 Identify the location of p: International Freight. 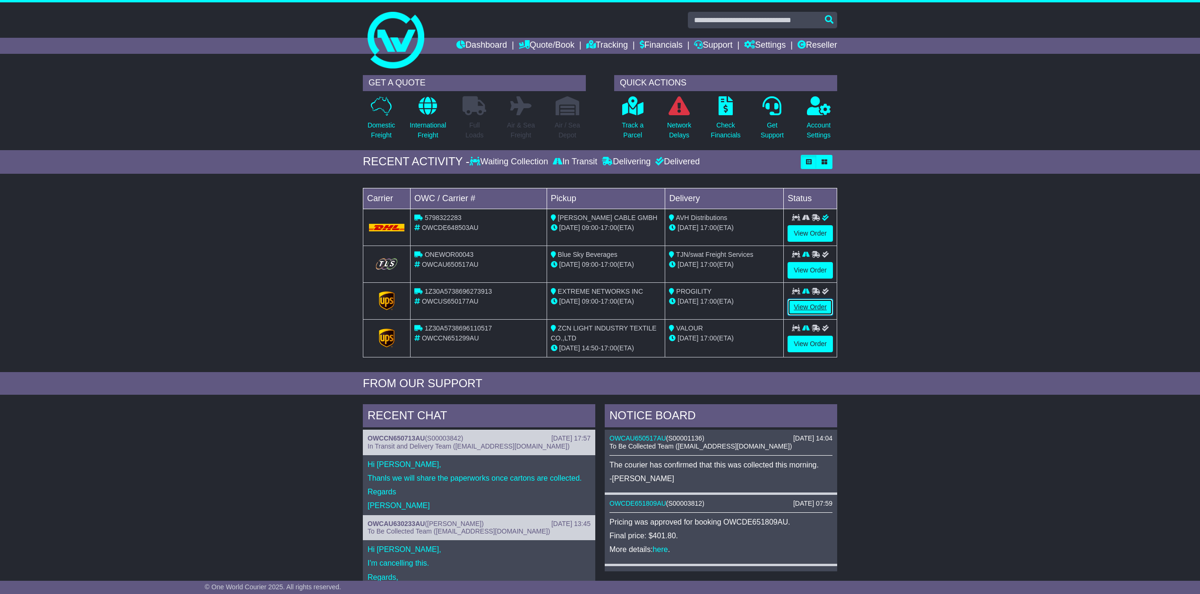
(427, 130).